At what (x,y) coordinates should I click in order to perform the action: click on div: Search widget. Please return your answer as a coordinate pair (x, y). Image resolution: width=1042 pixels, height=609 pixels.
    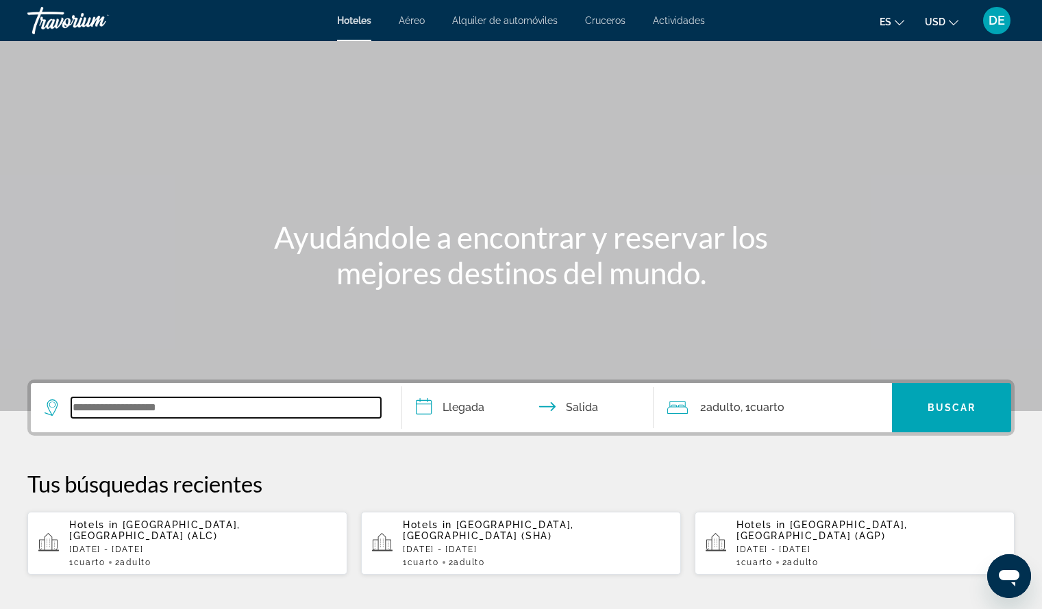
    Looking at the image, I should click on (521, 408).